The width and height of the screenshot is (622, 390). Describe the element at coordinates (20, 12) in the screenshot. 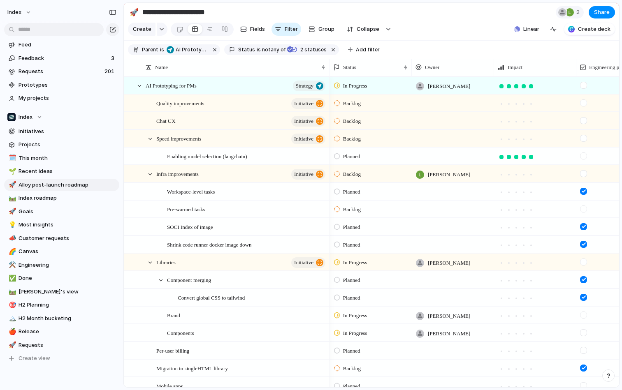

I see `button: Index` at that location.